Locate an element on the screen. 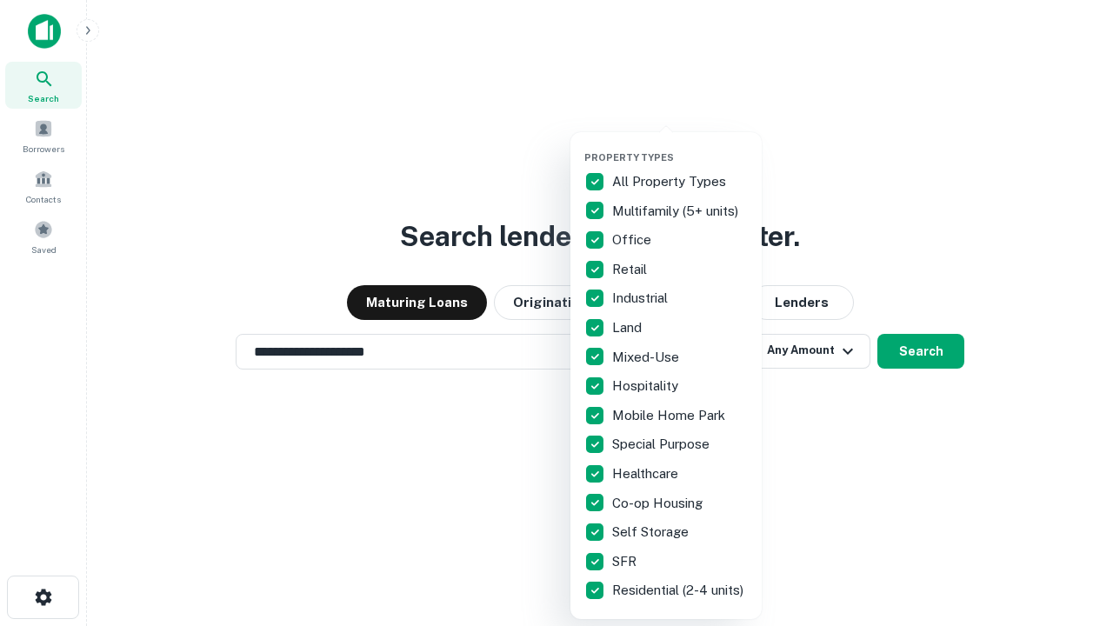 The height and width of the screenshot is (626, 1113). p: Office is located at coordinates (633, 240).